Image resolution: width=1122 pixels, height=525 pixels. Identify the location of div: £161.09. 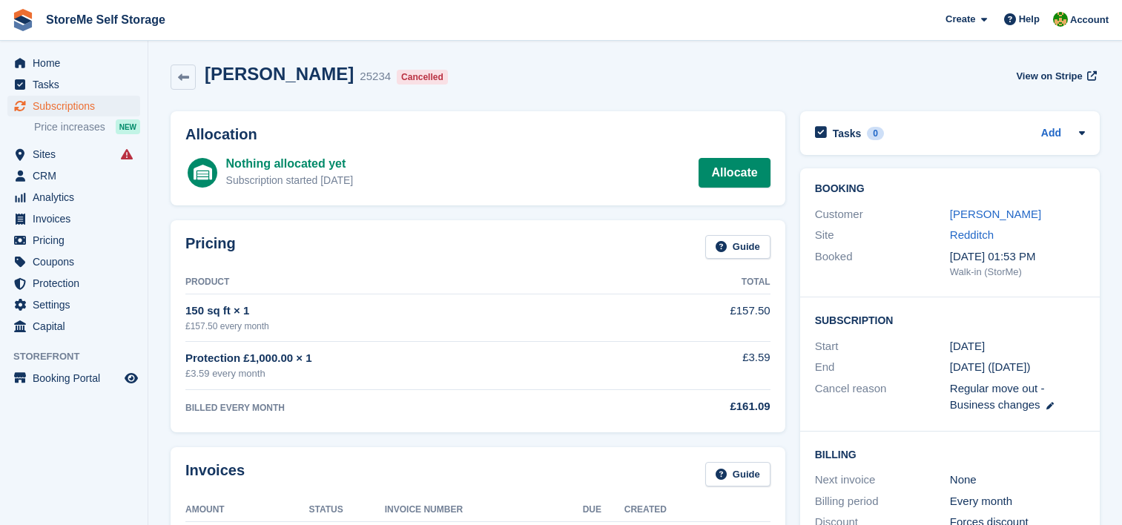
(699, 406).